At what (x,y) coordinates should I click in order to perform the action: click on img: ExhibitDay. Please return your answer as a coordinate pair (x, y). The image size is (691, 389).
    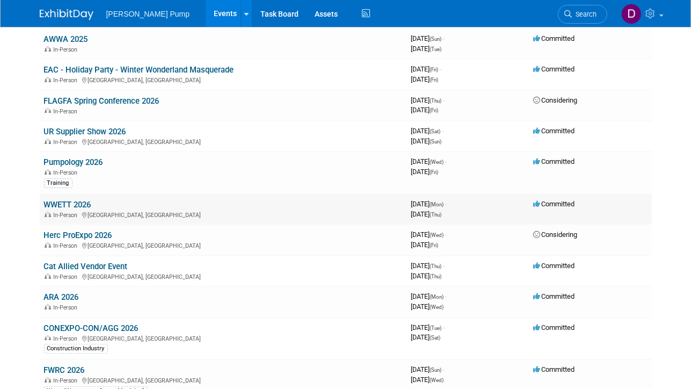
    Looking at the image, I should click on (67, 14).